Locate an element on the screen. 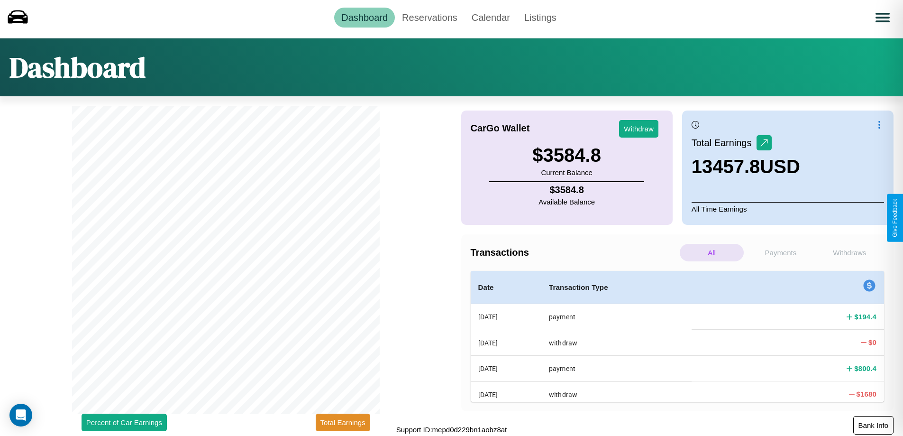  button: Percent of Car Earnings is located at coordinates (124, 422).